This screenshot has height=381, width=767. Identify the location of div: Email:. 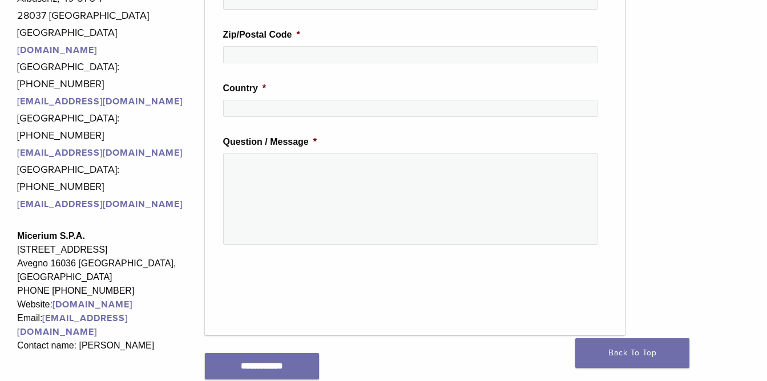
(102, 325).